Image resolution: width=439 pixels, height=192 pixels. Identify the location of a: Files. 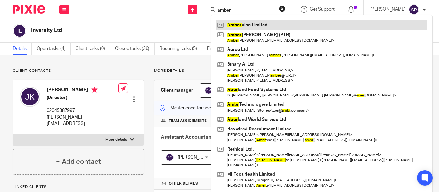
(214, 49).